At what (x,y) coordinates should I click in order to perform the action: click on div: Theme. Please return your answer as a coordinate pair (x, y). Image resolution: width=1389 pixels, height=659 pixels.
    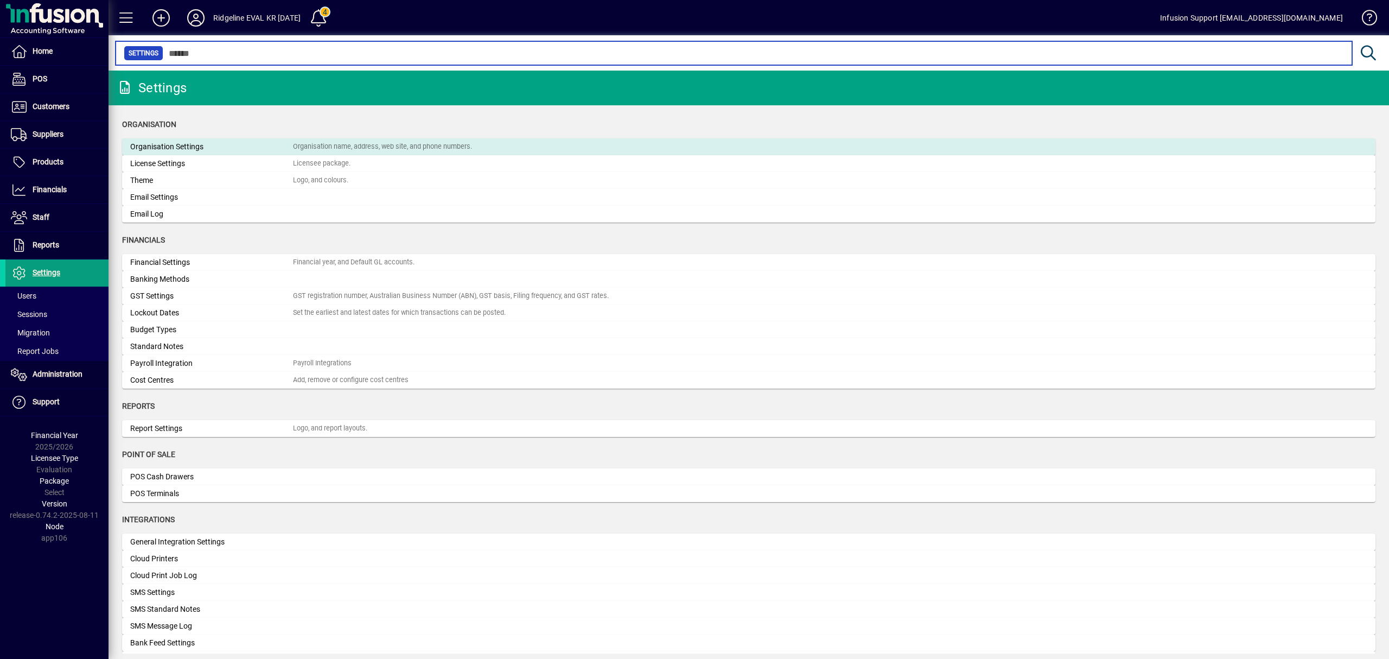
    Looking at the image, I should click on (212, 180).